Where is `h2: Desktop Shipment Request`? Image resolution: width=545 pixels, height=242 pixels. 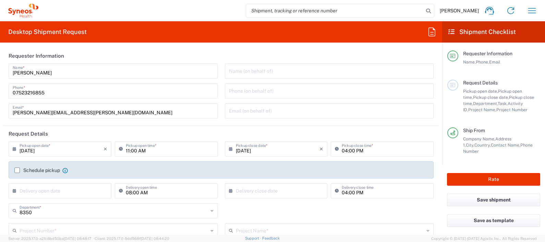
h2: Desktop Shipment Request is located at coordinates (47, 32).